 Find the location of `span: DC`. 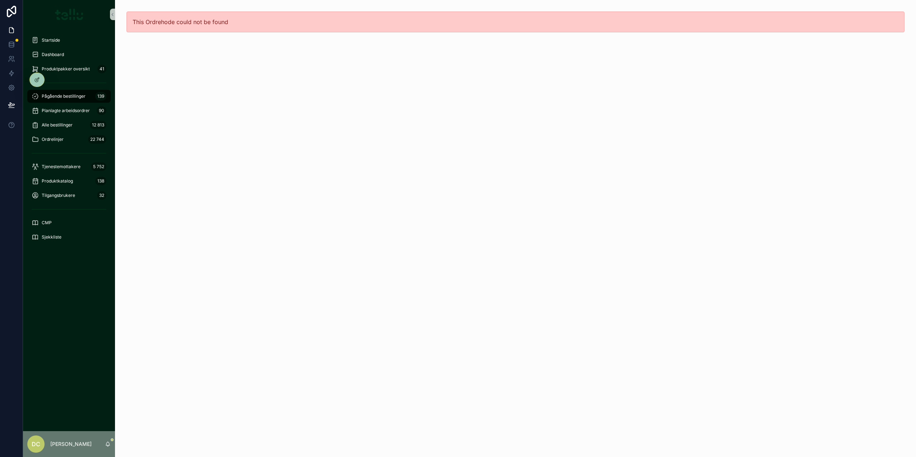

span: DC is located at coordinates (36, 444).